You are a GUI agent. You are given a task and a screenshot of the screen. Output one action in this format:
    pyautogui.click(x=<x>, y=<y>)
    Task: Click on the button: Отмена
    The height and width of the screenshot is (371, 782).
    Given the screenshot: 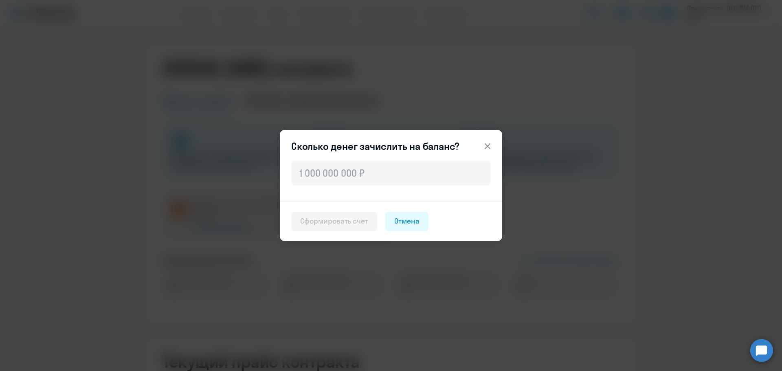 What is the action you would take?
    pyautogui.click(x=407, y=222)
    